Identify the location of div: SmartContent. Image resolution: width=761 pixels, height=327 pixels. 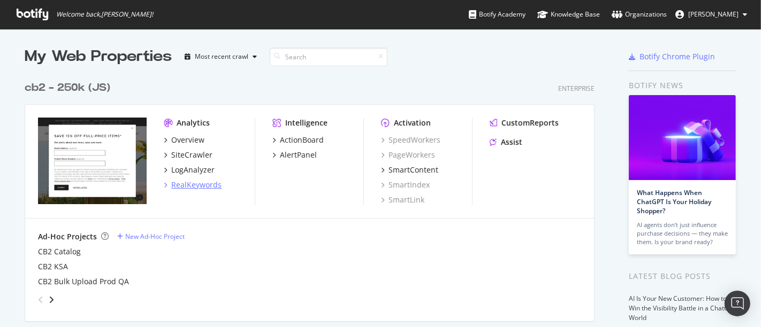
(413, 170).